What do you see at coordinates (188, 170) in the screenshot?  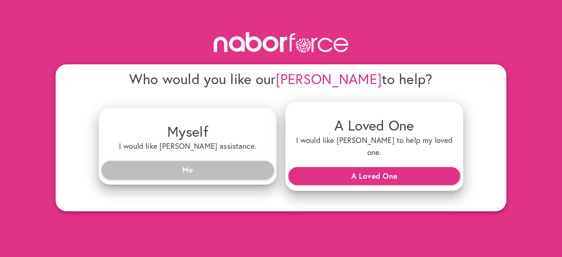 I see `button: Me` at bounding box center [188, 170].